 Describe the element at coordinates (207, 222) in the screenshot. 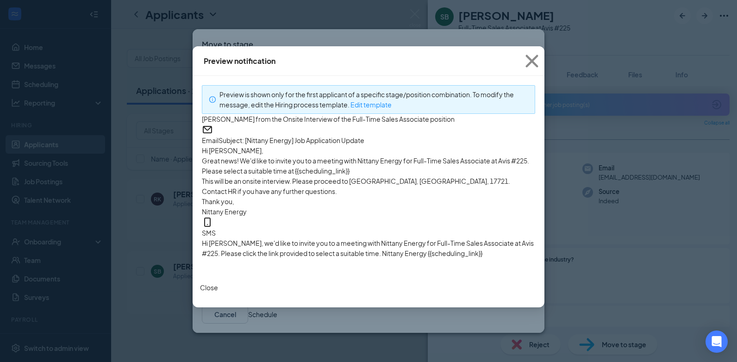

I see `svg: MobileSms` at that location.